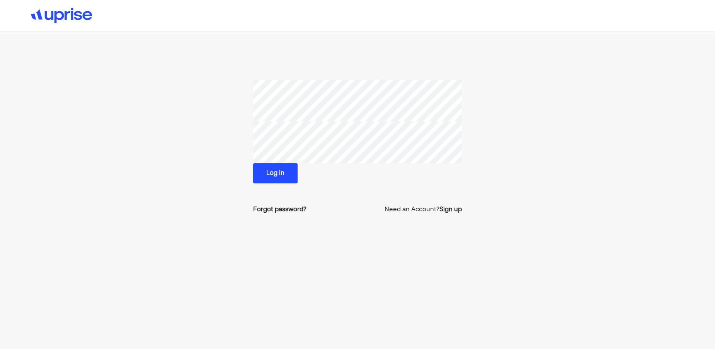  What do you see at coordinates (451, 209) in the screenshot?
I see `div: Sign up` at bounding box center [451, 209].